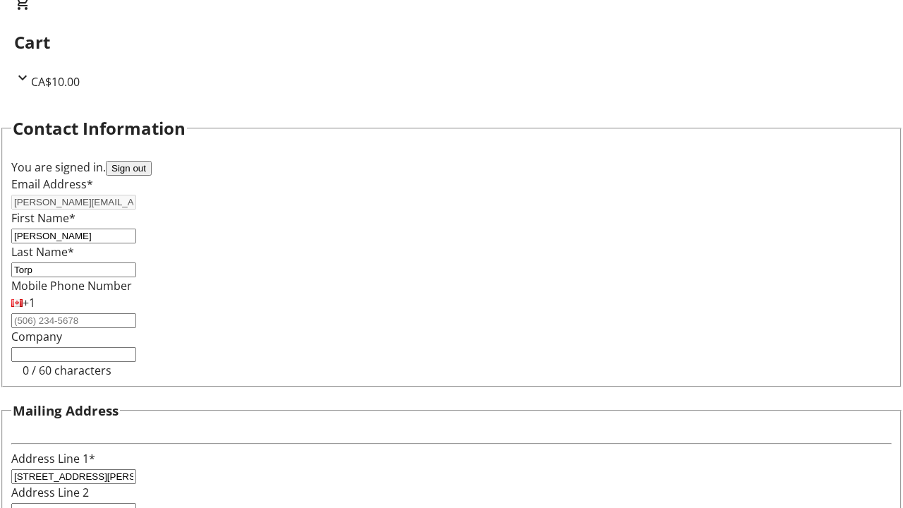 The height and width of the screenshot is (508, 903). I want to click on label: Last Name*, so click(42, 252).